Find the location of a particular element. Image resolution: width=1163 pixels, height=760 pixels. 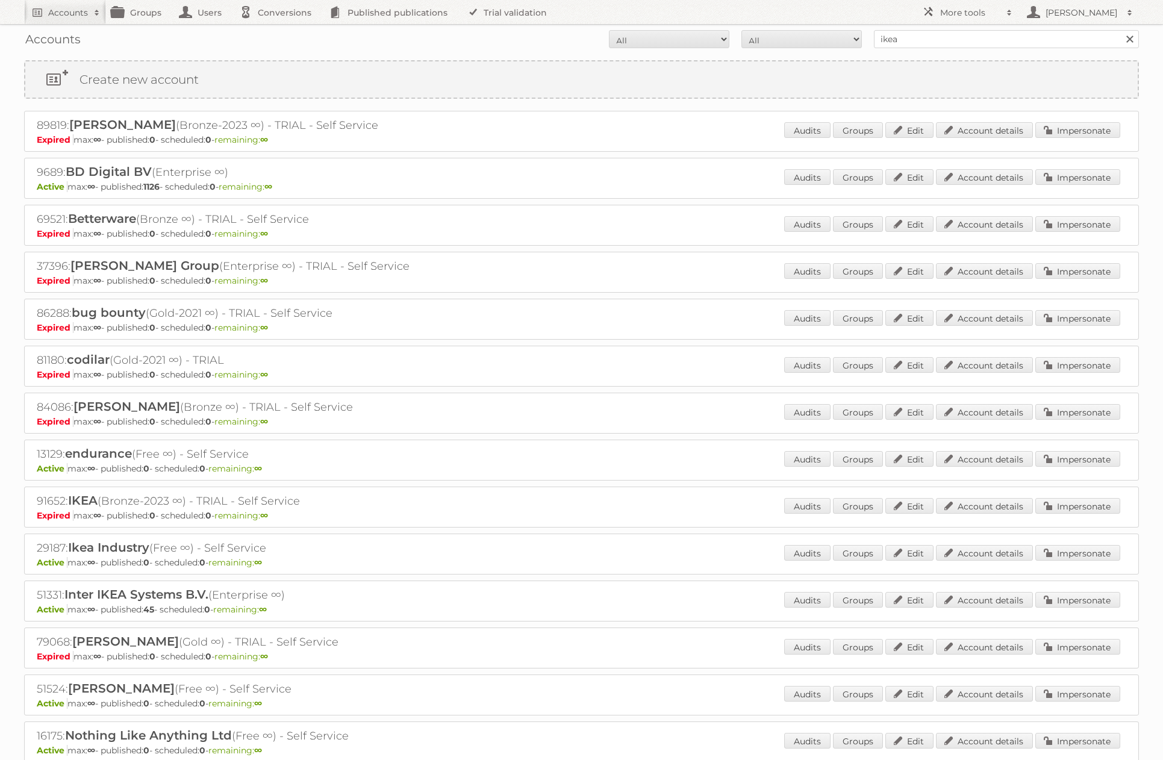

span: codilar is located at coordinates (88, 359).